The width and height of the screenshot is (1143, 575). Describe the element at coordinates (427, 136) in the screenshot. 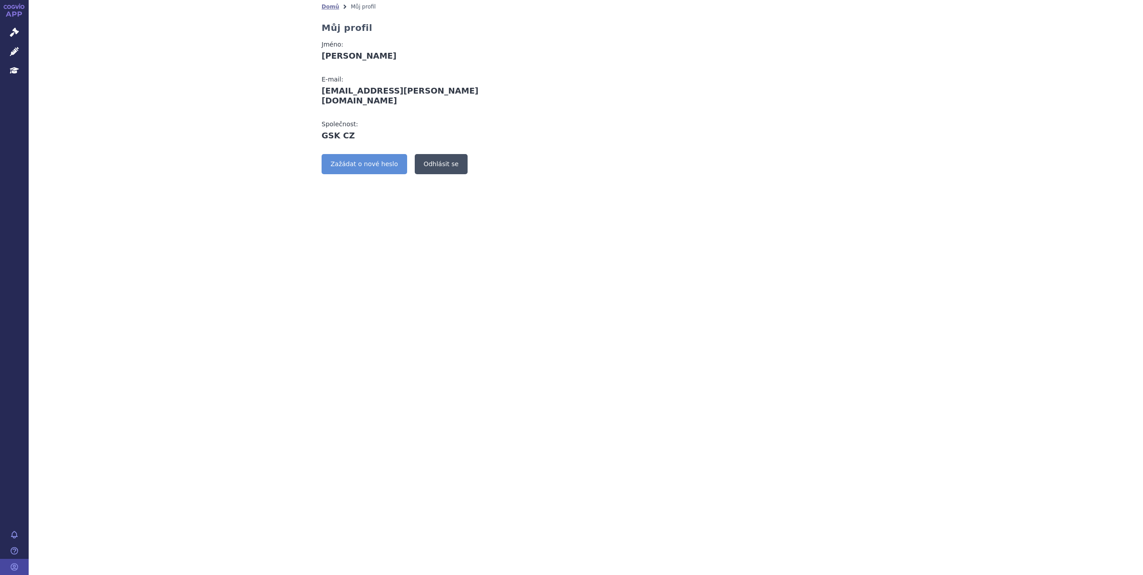

I see `div: GSK CZ` at that location.